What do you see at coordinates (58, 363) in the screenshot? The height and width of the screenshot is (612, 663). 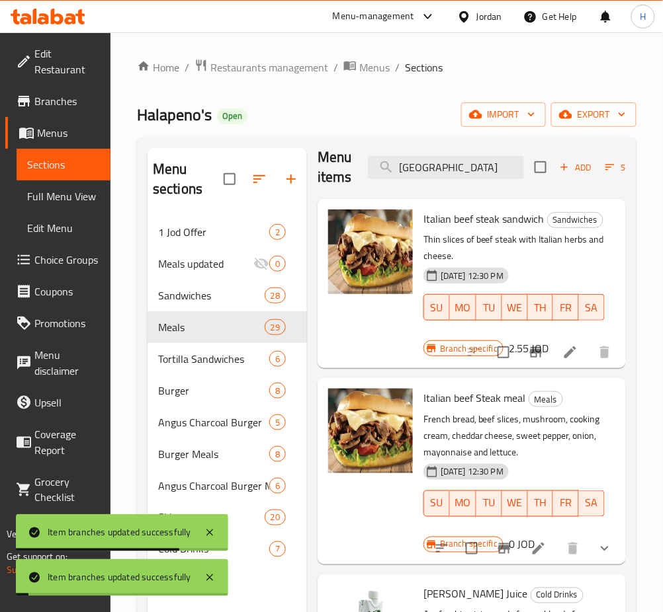 I see `a: Menu disclaimer` at bounding box center [58, 363].